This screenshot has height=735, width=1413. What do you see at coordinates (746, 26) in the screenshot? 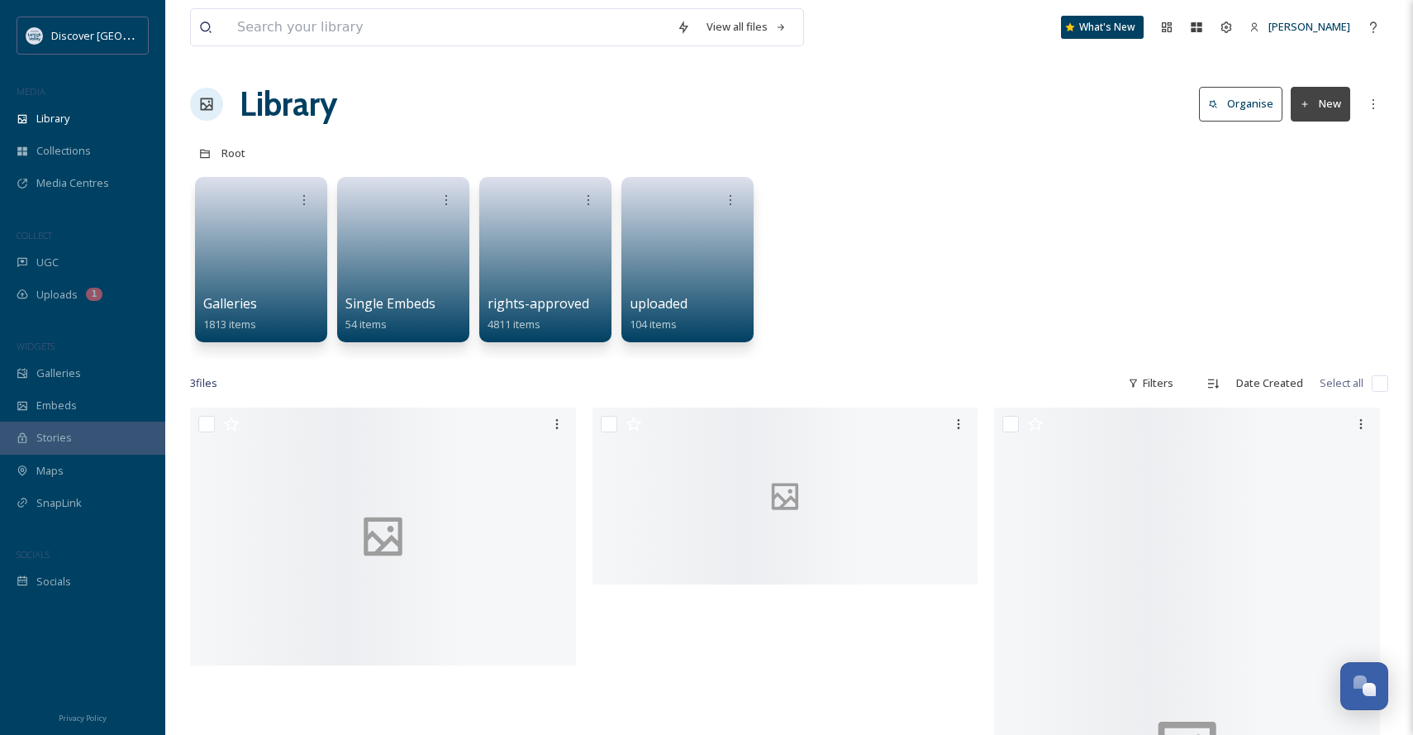
I see `a: View all files` at bounding box center [746, 26].